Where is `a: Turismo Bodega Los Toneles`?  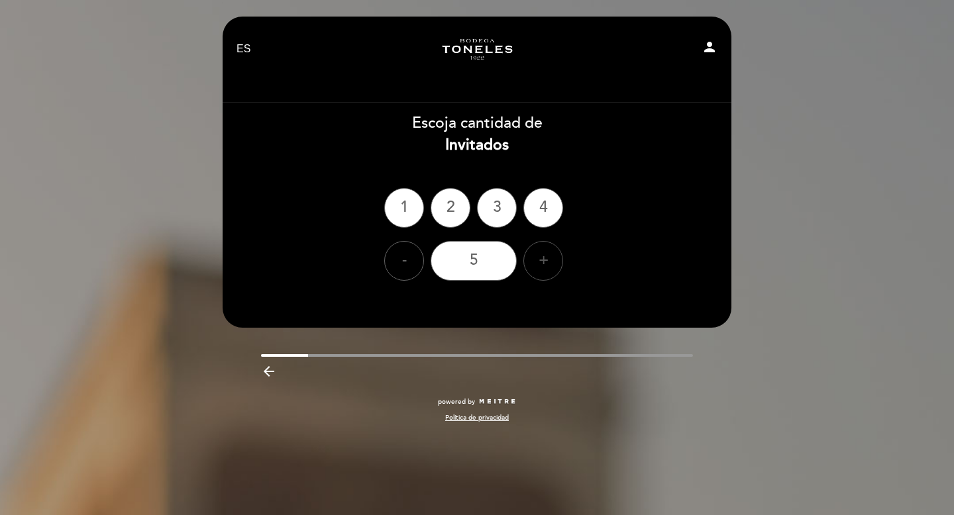 a: Turismo Bodega Los Toneles is located at coordinates (477, 49).